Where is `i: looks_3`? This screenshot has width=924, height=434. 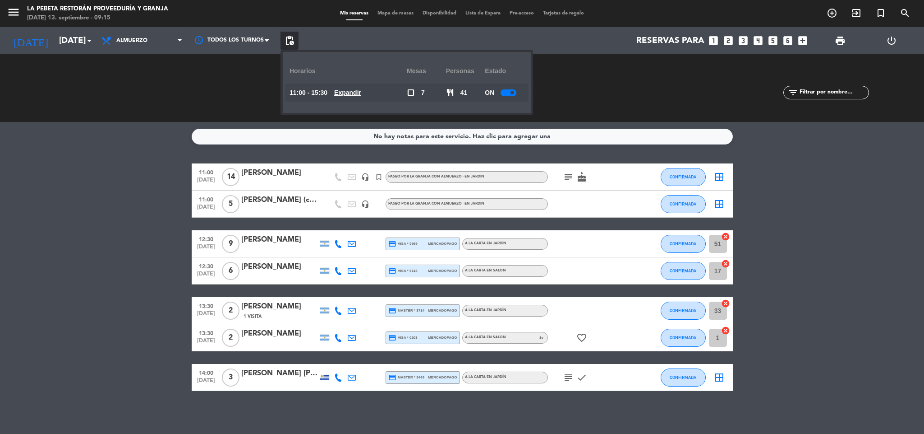 i: looks_3 is located at coordinates (743, 41).